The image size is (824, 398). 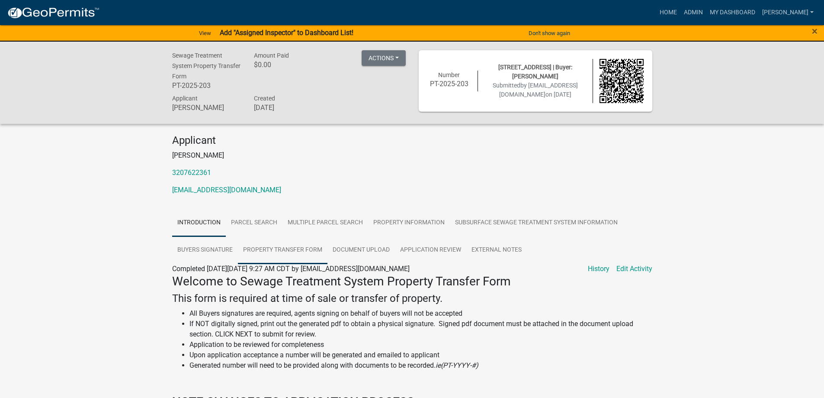 What do you see at coordinates (254, 223) in the screenshot?
I see `a: Parcel search` at bounding box center [254, 223].